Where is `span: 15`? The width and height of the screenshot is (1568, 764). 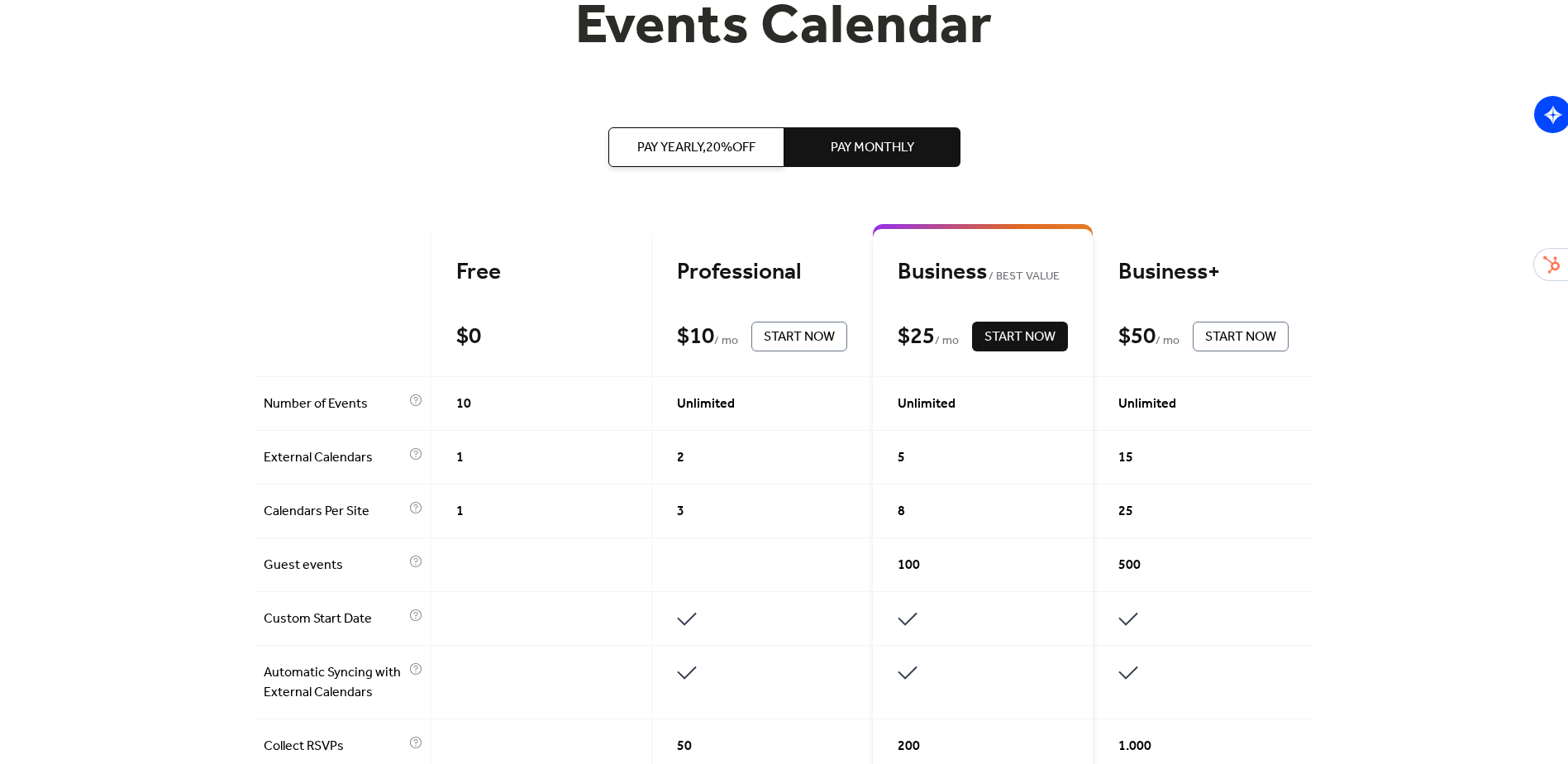 span: 15 is located at coordinates (1126, 458).